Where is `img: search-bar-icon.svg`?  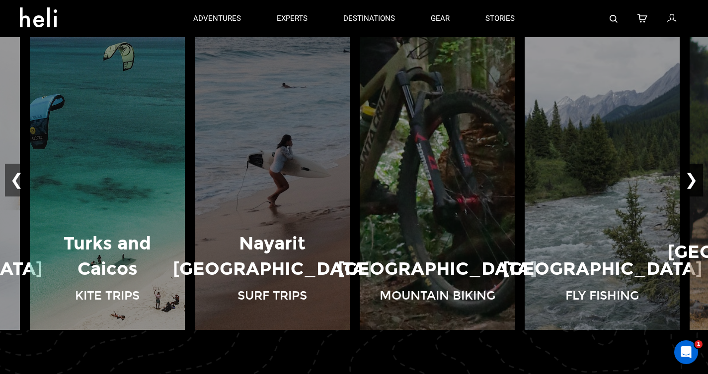
img: search-bar-icon.svg is located at coordinates (613, 19).